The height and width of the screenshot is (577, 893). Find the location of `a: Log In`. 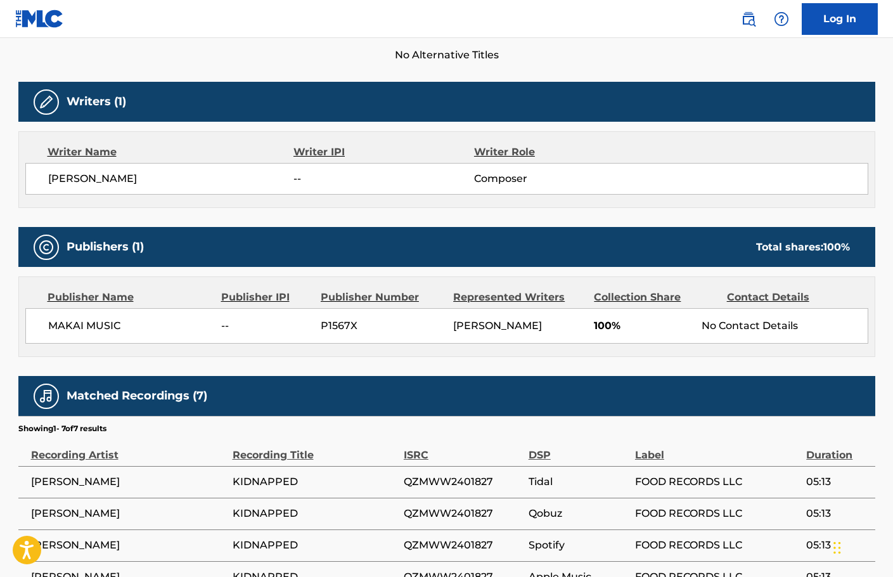

a: Log In is located at coordinates (840, 19).